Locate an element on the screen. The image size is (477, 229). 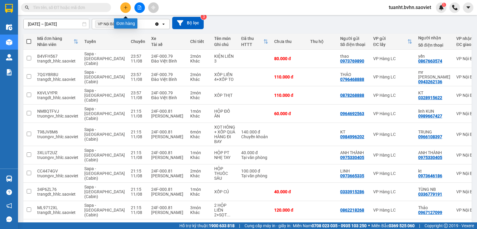
div: 0964692563 is located at coordinates (352, 113).